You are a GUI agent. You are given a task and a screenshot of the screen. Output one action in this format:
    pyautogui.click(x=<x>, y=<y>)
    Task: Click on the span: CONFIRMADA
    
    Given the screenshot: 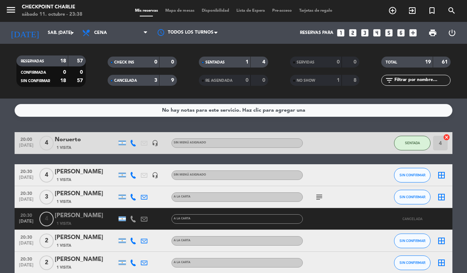 What is the action you would take?
    pyautogui.click(x=33, y=73)
    